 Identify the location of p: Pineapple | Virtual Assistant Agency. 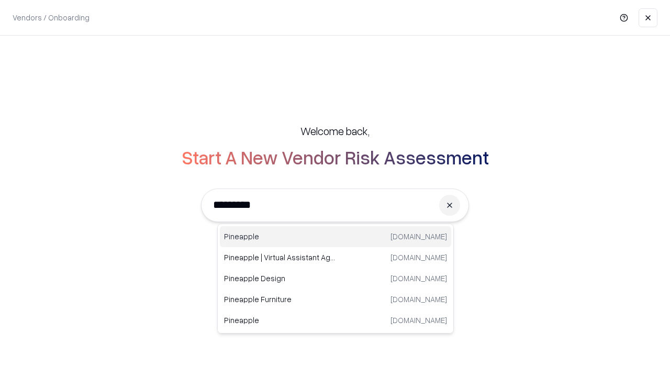
(280, 257).